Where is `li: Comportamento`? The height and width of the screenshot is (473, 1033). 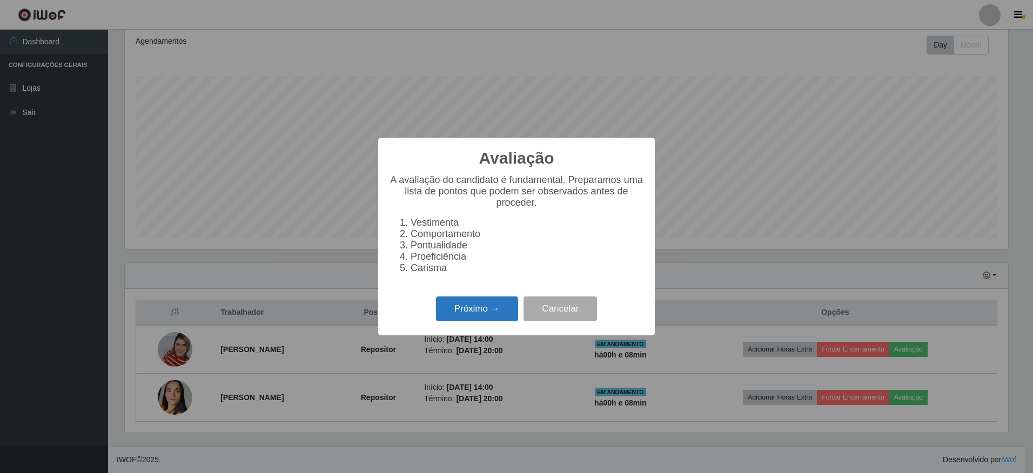
li: Comportamento is located at coordinates (527, 234).